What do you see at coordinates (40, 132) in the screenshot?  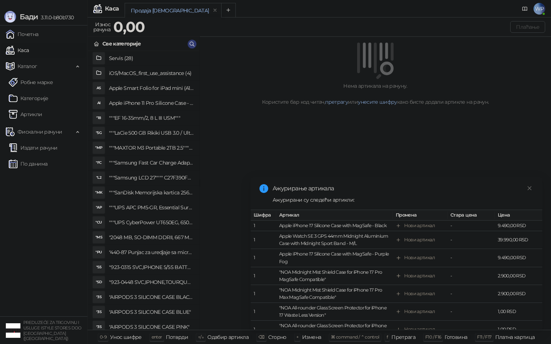 I see `span: Фискални рачуни` at bounding box center [40, 132].